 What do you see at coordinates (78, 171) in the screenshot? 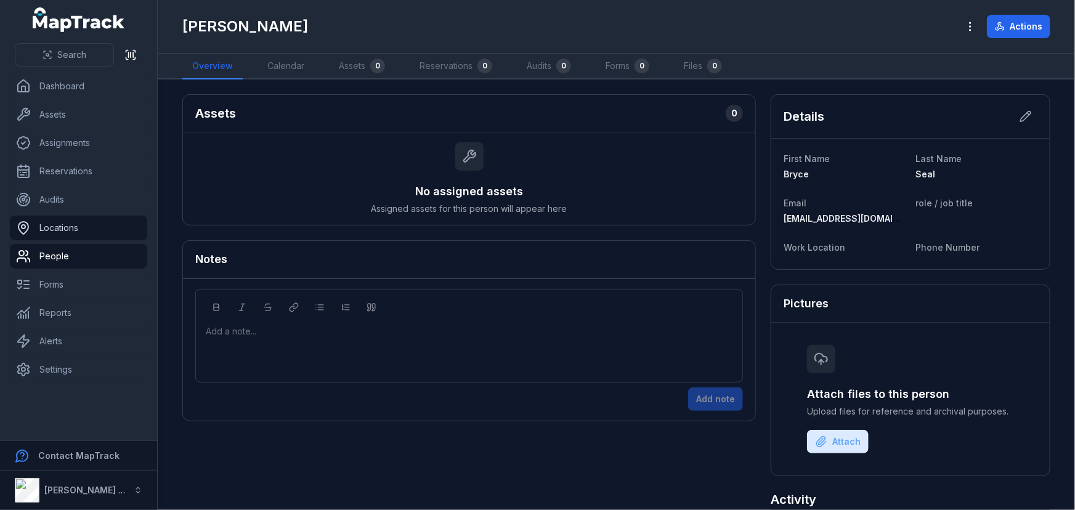
I see `a: Reservations` at bounding box center [78, 171].